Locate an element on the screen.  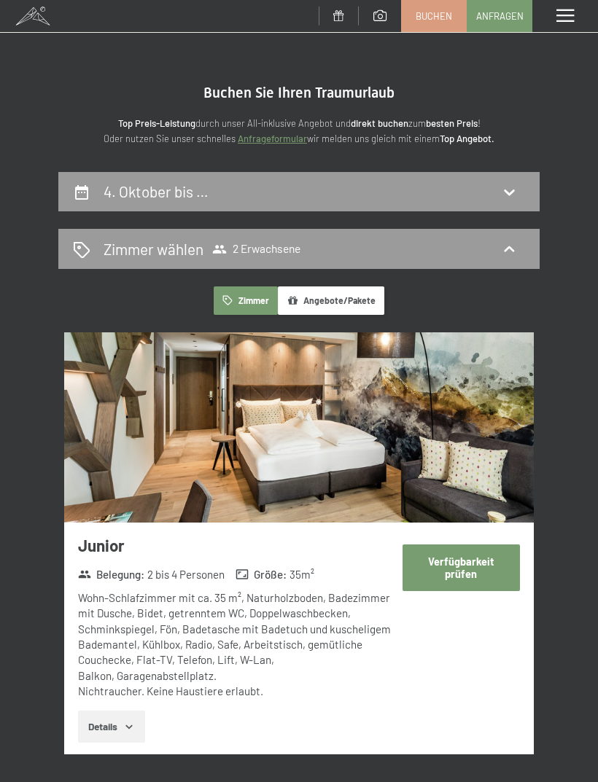
strong: besten Preis is located at coordinates (451, 123).